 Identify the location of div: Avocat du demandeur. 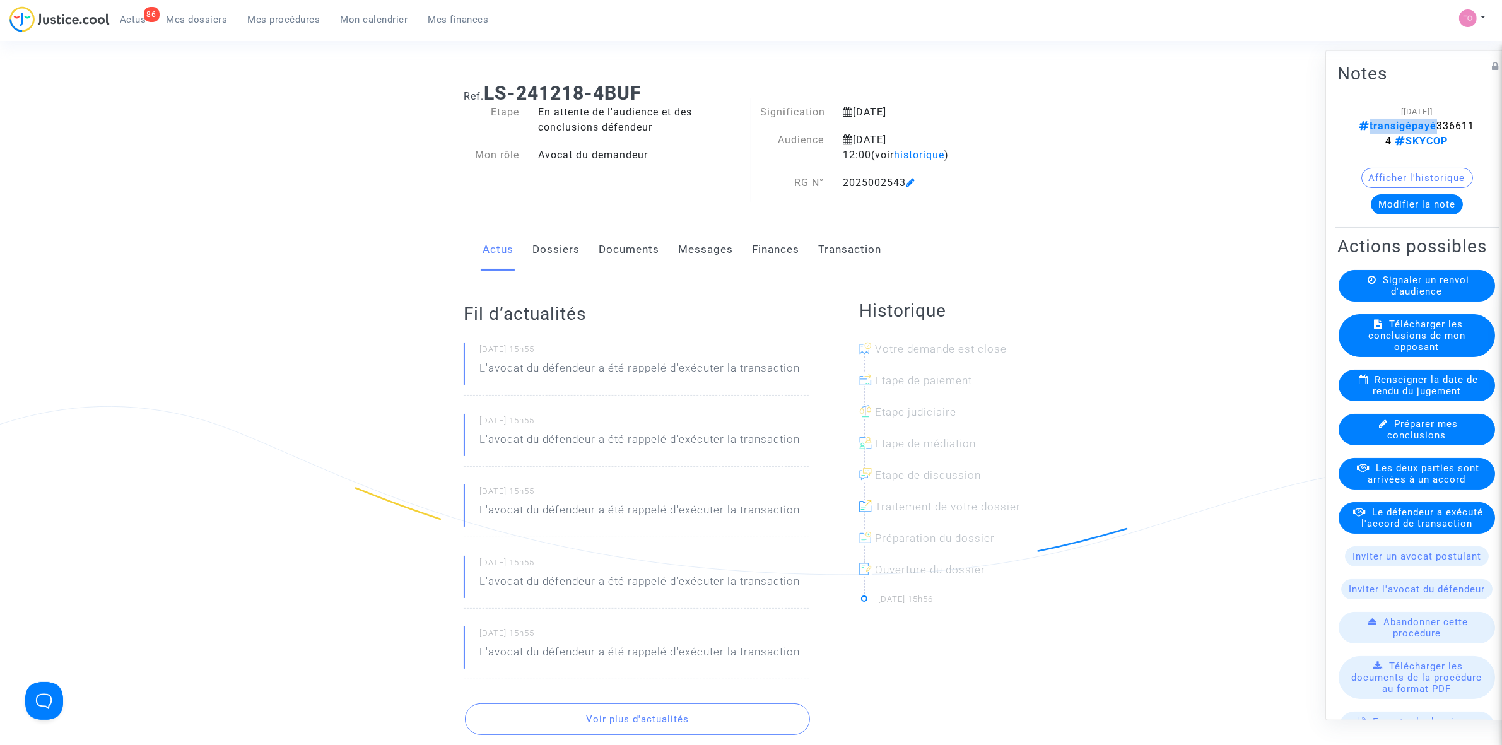
(640, 155).